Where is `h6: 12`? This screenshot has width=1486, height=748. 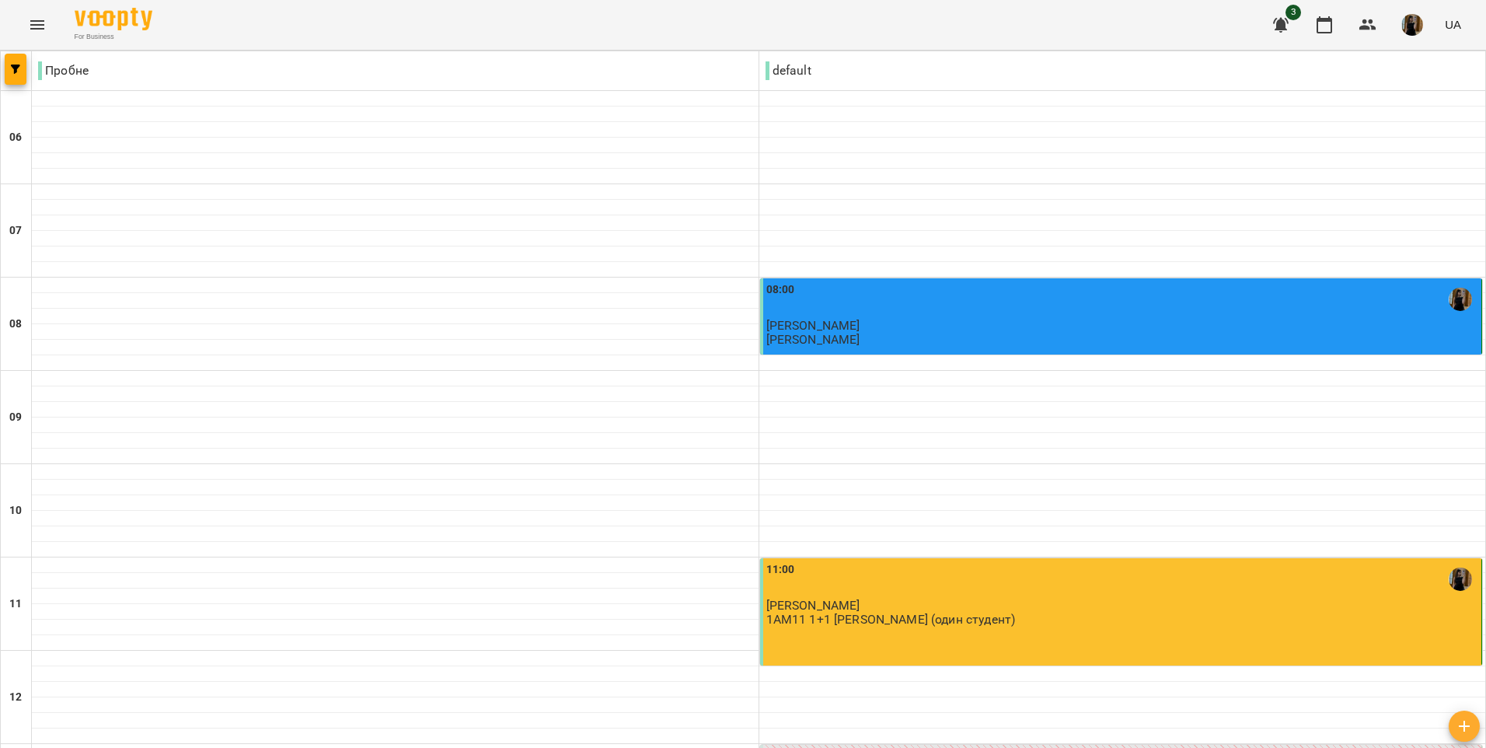
h6: 12 is located at coordinates (16, 697).